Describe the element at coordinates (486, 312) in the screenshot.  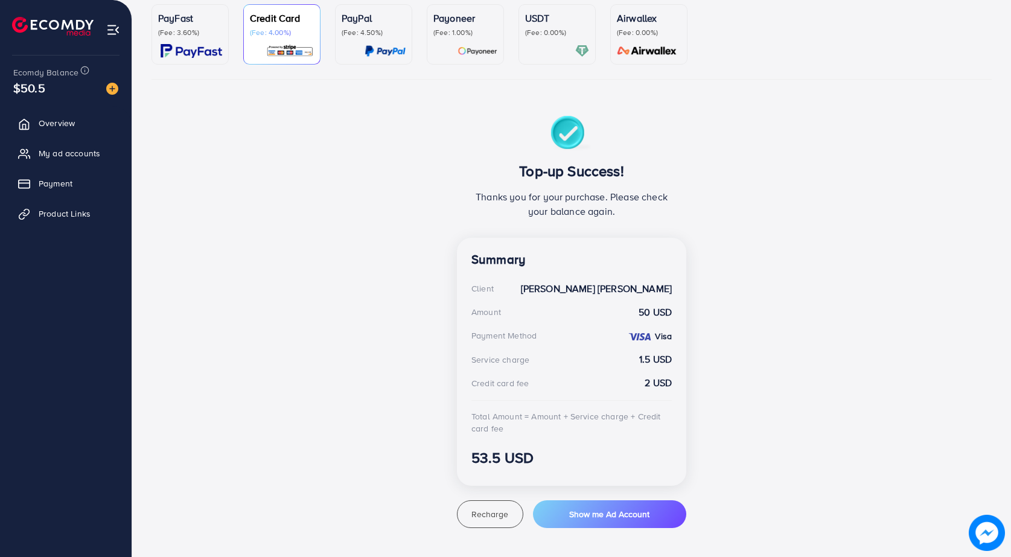
I see `div: Amount` at that location.